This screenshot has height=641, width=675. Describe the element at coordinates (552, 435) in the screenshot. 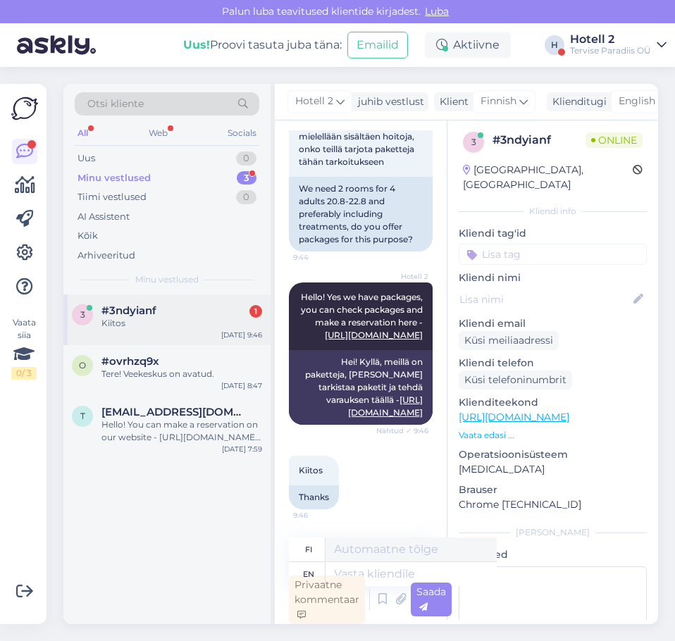

I see `p: Vaata edasi ...` at that location.